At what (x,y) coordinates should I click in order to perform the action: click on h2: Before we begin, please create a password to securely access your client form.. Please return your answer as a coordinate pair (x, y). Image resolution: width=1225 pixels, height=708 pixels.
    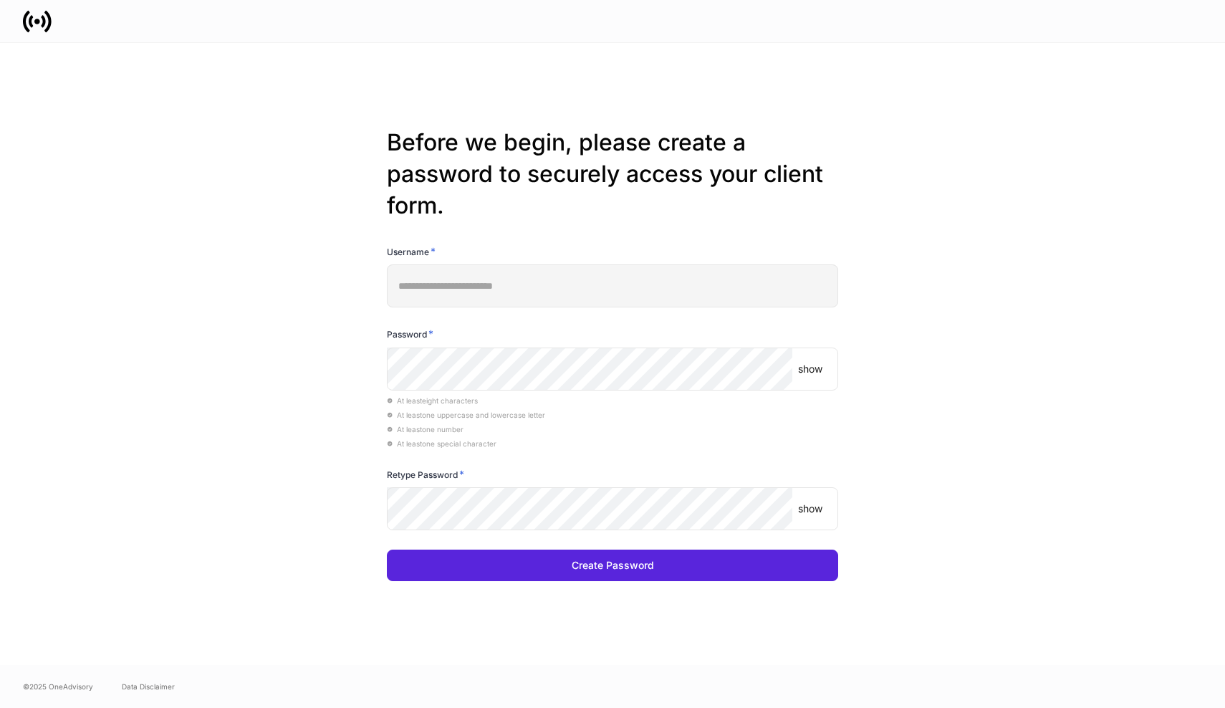
    Looking at the image, I should click on (612, 174).